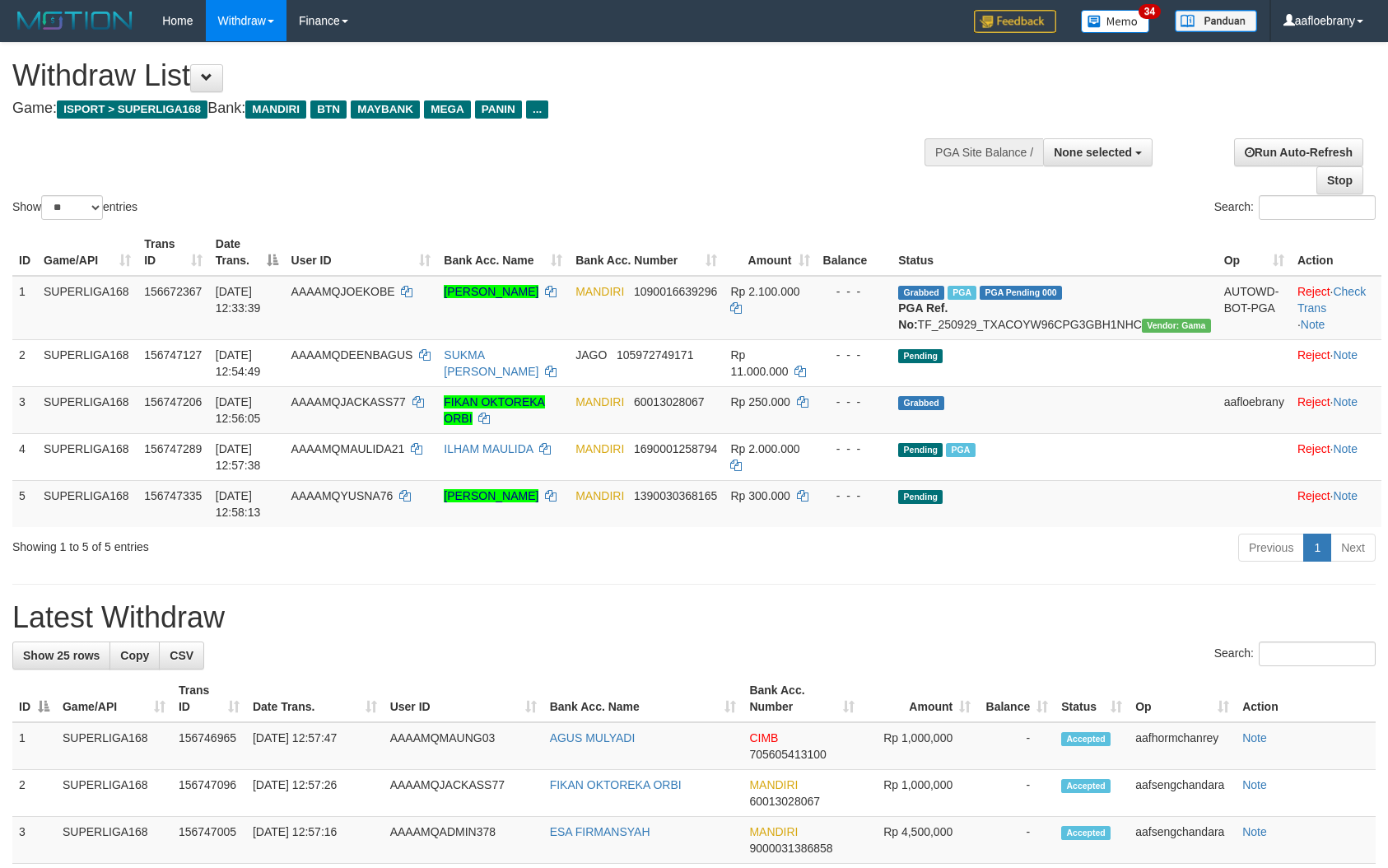 Image resolution: width=1388 pixels, height=868 pixels. I want to click on span: 34, so click(1150, 12).